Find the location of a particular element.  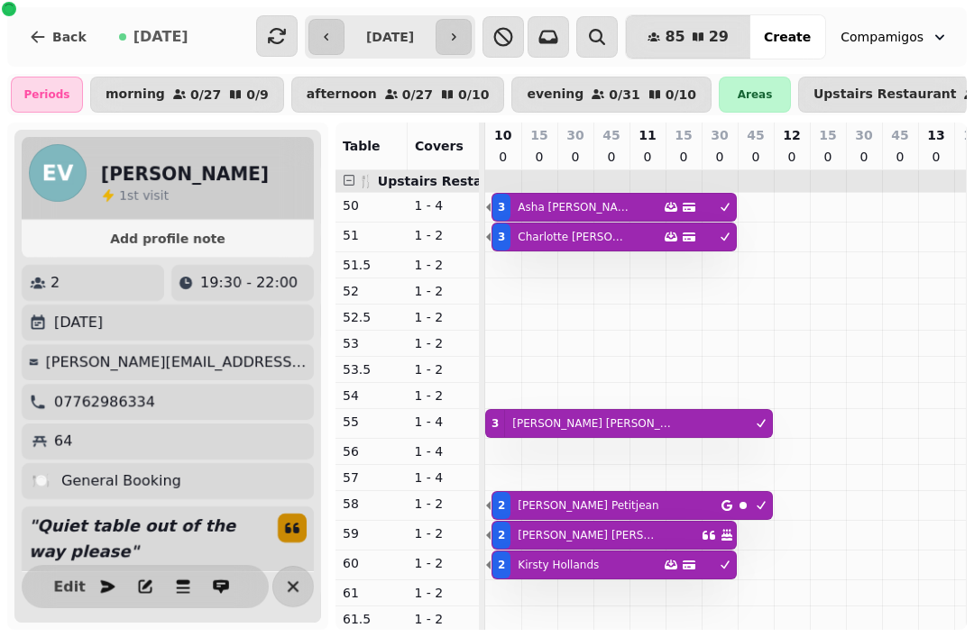

p: 61.5 is located at coordinates (371, 619).